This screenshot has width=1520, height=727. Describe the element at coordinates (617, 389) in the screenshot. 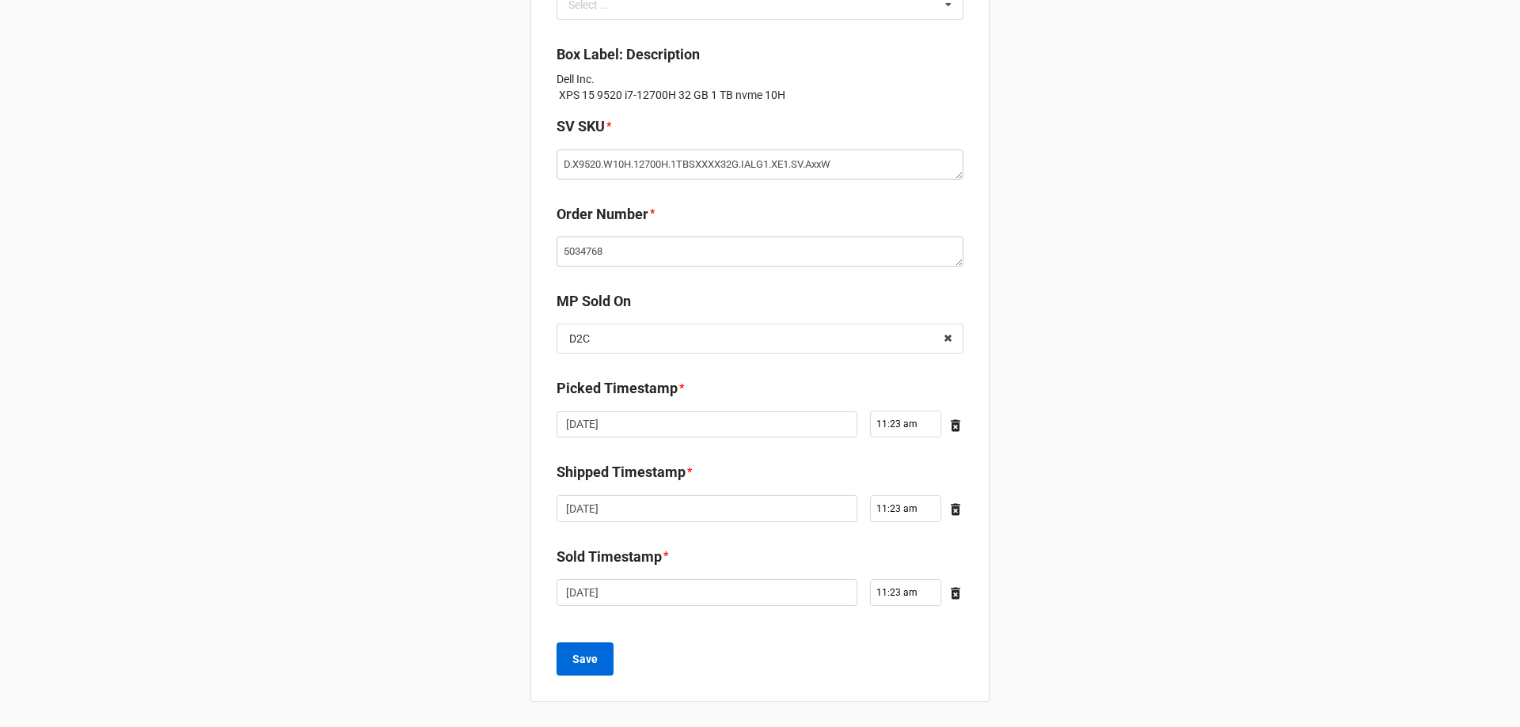

I see `label: Picked Timestamp` at that location.